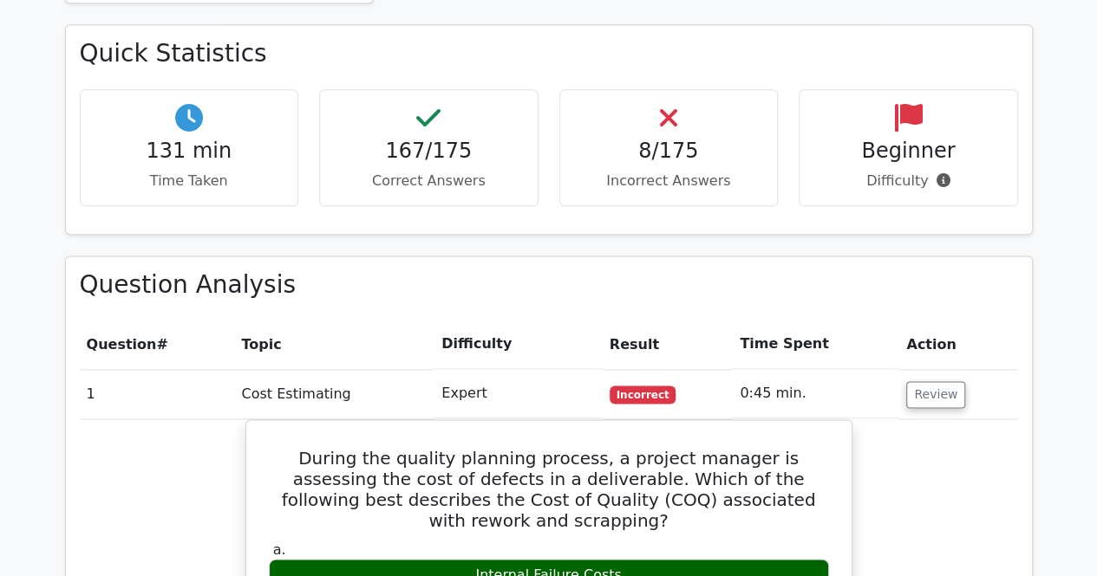 The image size is (1097, 576). What do you see at coordinates (121, 344) in the screenshot?
I see `span: Question` at bounding box center [121, 344].